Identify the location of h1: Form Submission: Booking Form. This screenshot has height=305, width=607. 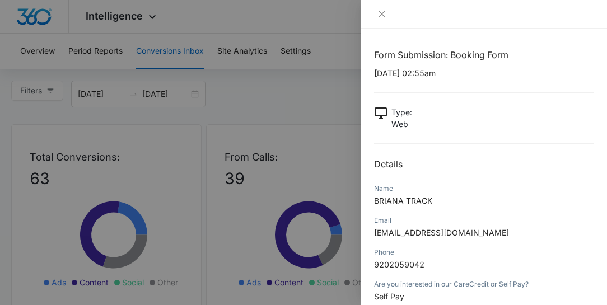
(484, 55).